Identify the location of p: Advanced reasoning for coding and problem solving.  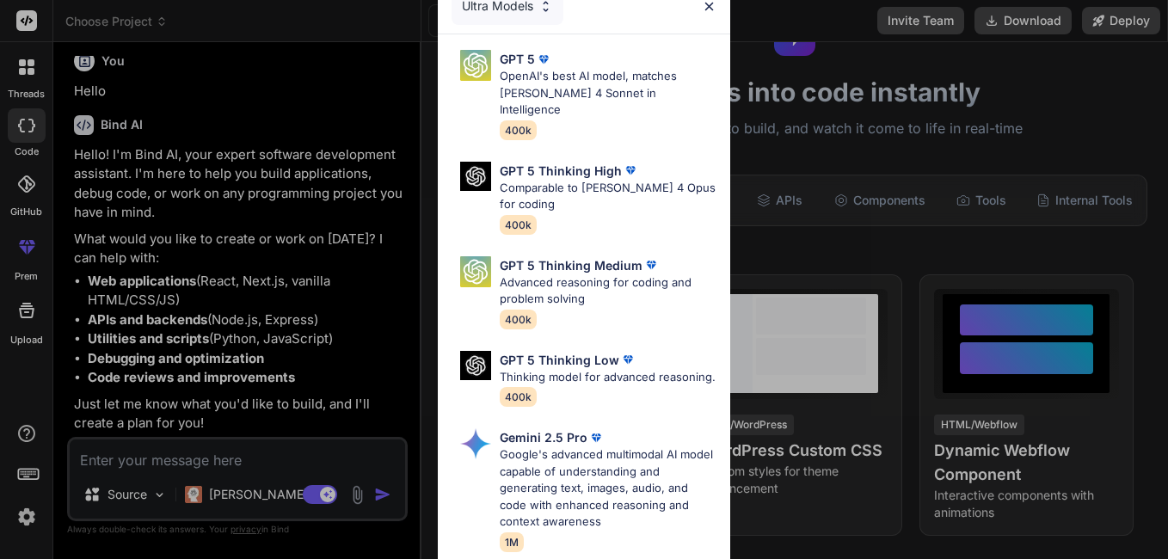
(608, 291).